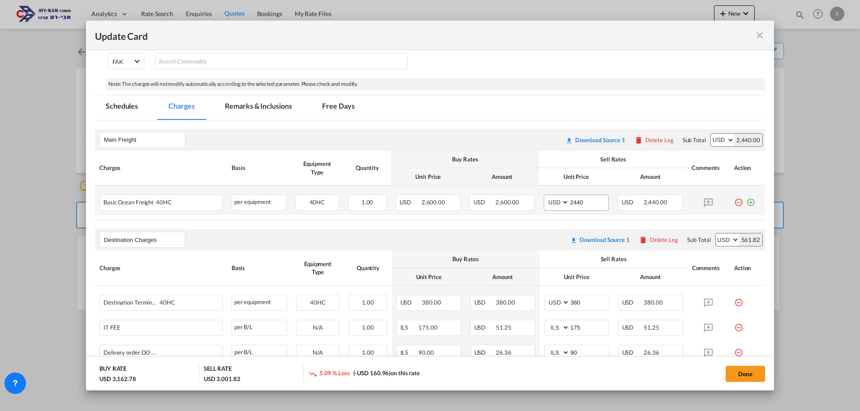  What do you see at coordinates (747, 168) in the screenshot?
I see `th: Action` at bounding box center [747, 168].